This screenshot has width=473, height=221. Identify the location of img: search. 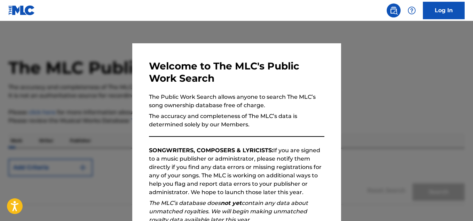
(394, 10).